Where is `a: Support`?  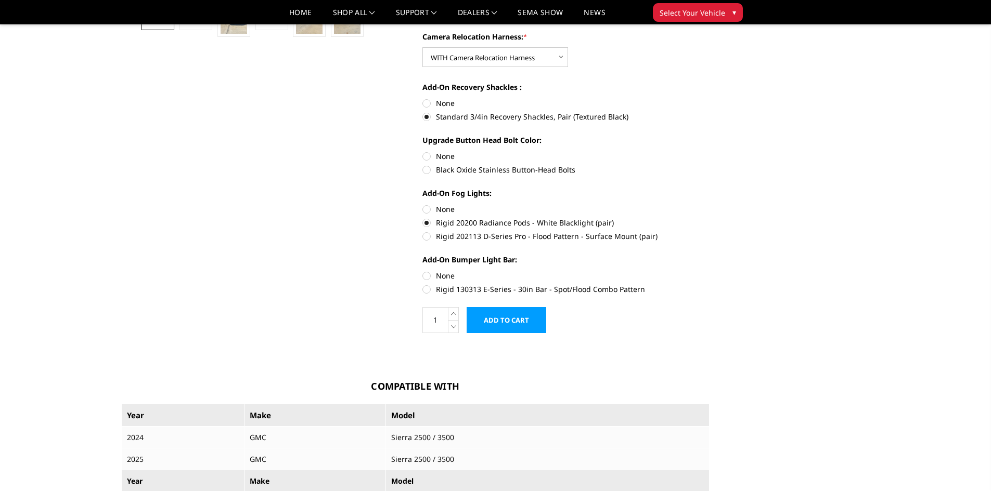
a: Support is located at coordinates (416, 16).